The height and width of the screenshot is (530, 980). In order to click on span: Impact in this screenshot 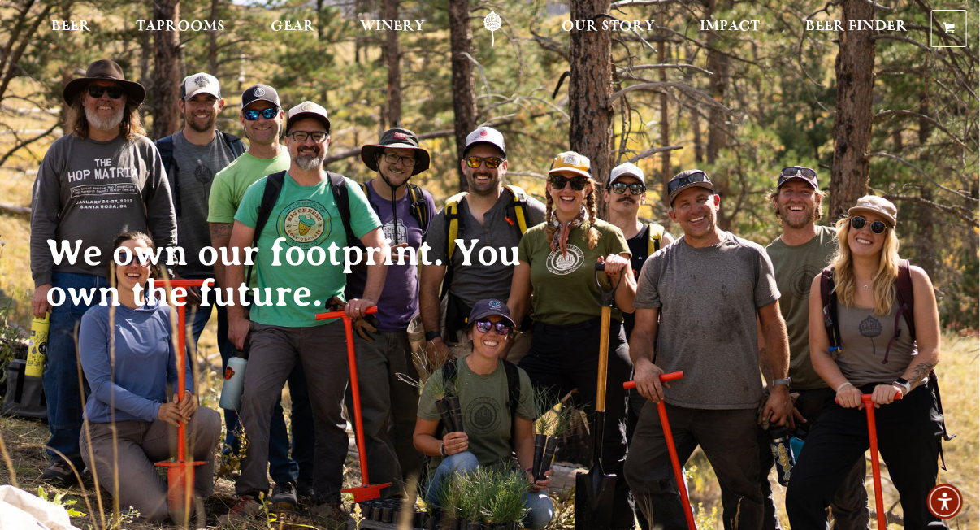, I will do `click(730, 27)`.